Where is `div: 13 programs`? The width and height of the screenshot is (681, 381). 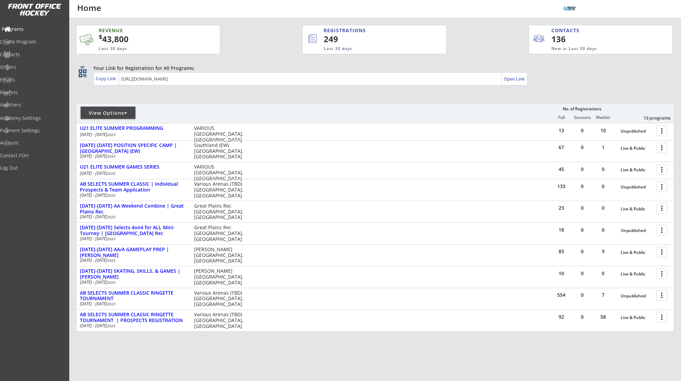
div: 13 programs is located at coordinates (653, 118).